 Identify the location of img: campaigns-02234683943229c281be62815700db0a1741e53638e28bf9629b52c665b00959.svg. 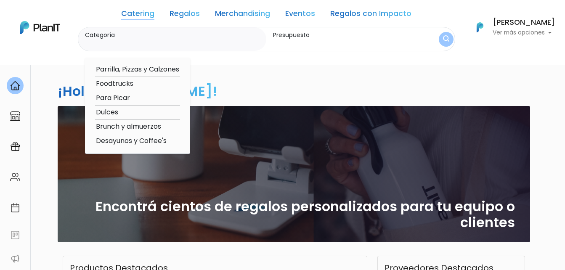
(15, 147).